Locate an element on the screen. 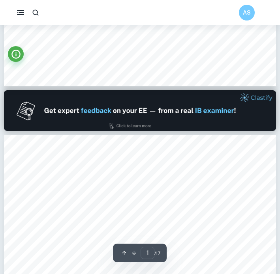 The image size is (280, 274). h6: AS is located at coordinates (247, 13).